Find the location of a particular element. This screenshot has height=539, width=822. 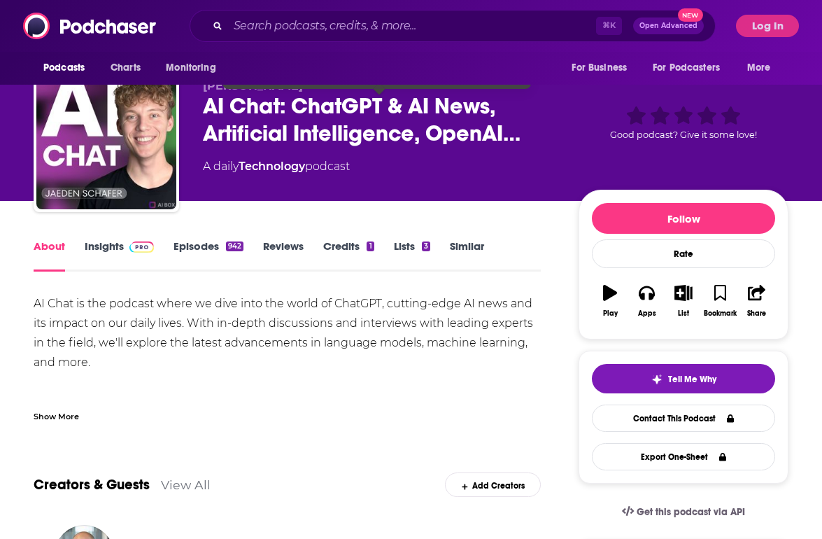

button: Open AdvancedNew is located at coordinates (668, 26).